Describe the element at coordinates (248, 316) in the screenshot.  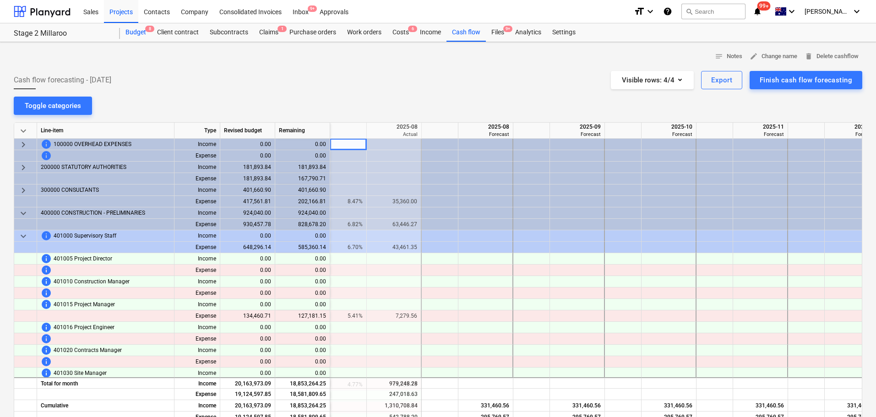
I see `div: 134,460.71` at that location.